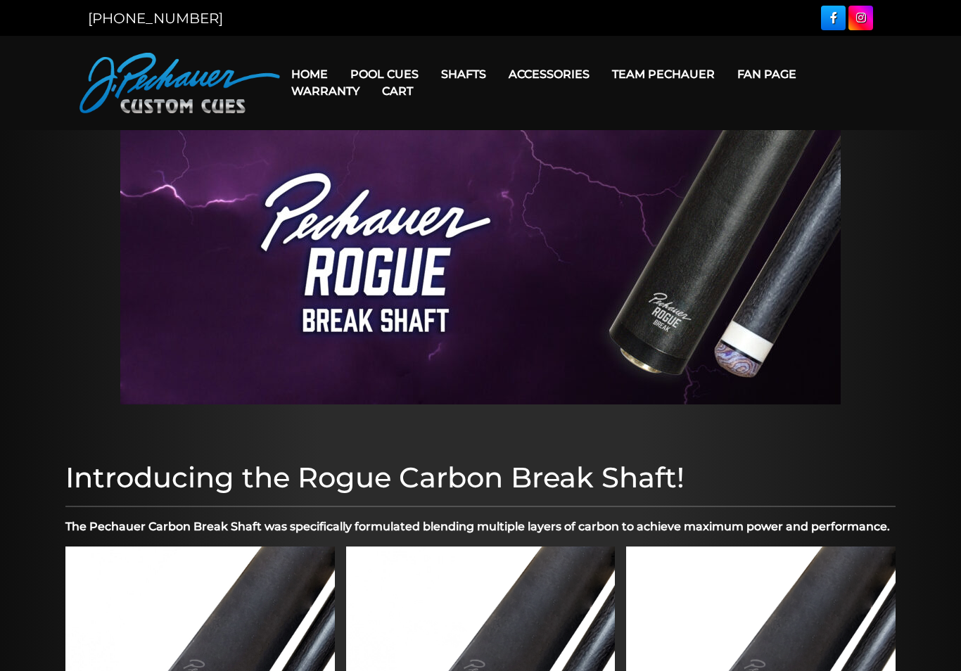 Image resolution: width=961 pixels, height=671 pixels. Describe the element at coordinates (549, 74) in the screenshot. I see `a: Accessories` at that location.